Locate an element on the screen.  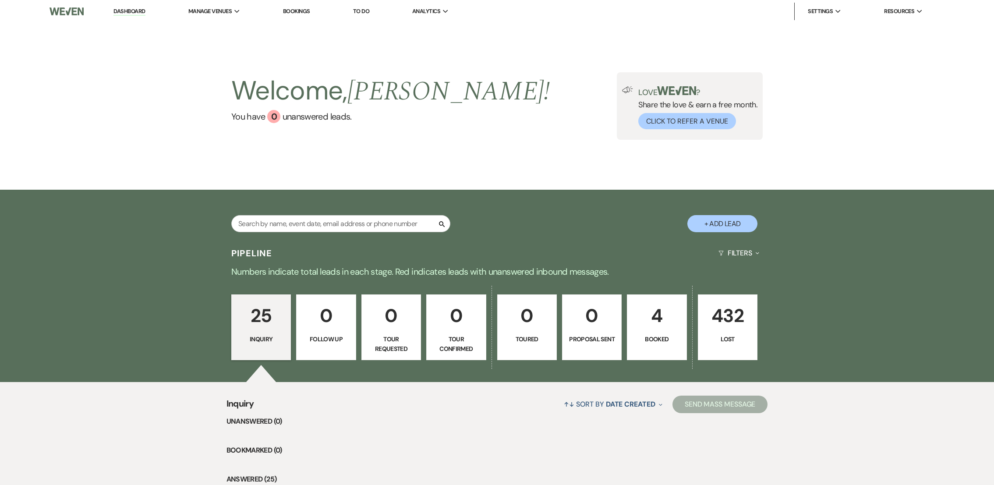
p: Tour Requested is located at coordinates (391, 344).